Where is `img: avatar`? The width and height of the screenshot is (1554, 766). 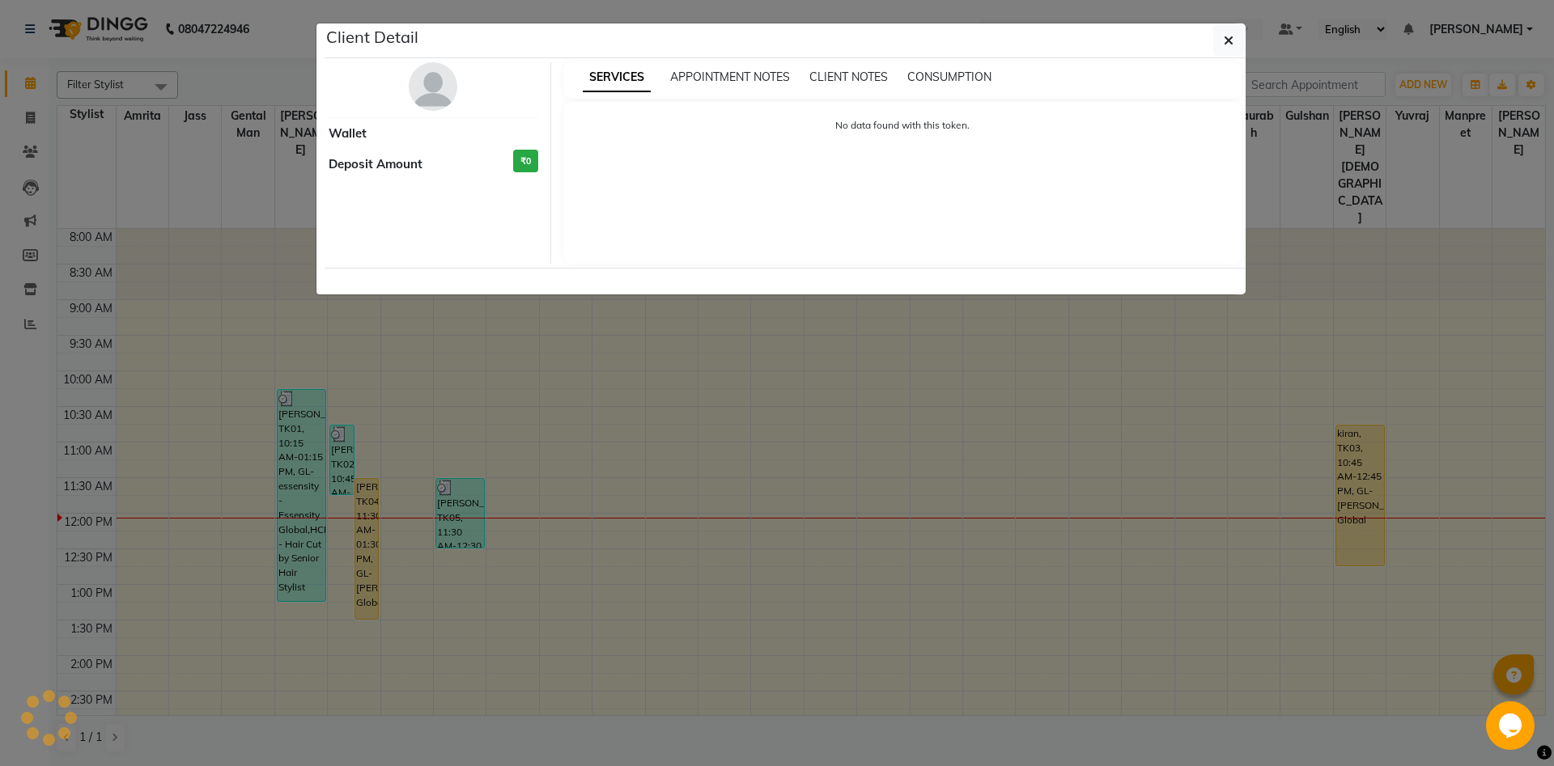 img: avatar is located at coordinates (433, 87).